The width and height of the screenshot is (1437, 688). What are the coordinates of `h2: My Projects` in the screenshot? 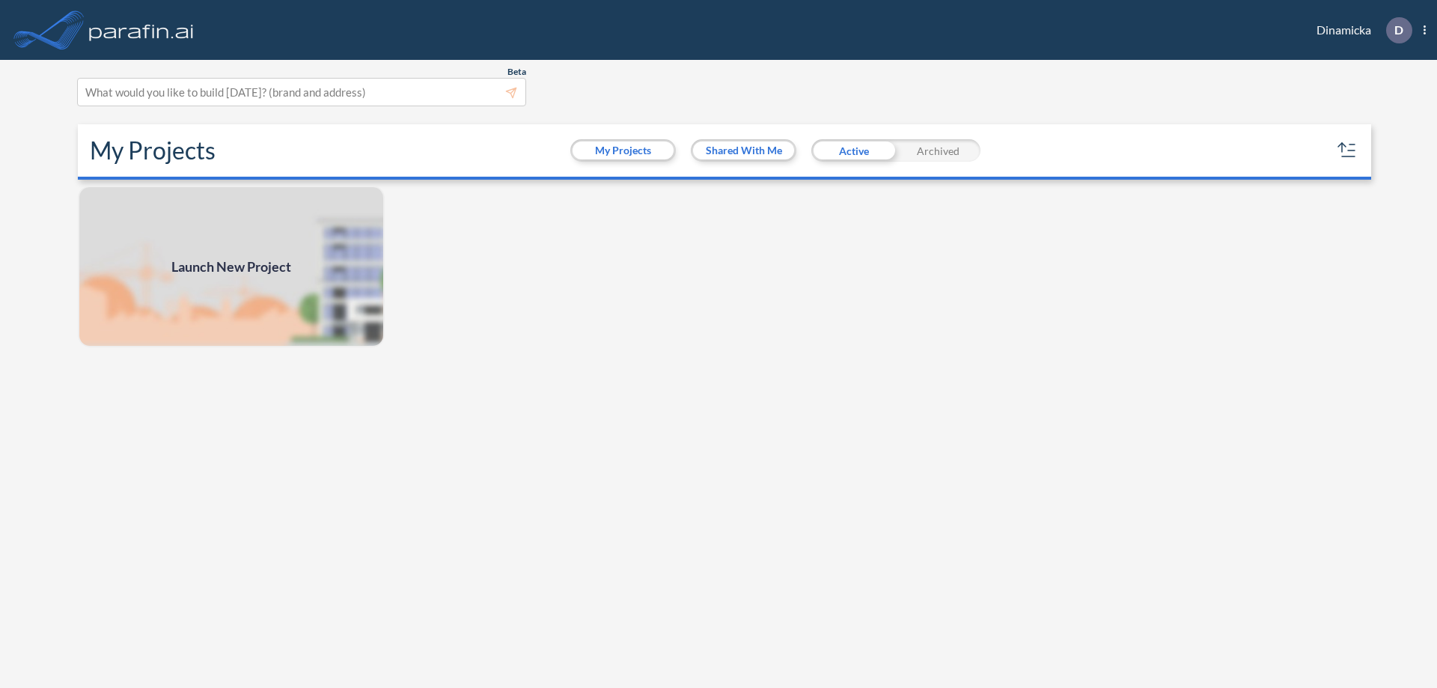 It's located at (153, 150).